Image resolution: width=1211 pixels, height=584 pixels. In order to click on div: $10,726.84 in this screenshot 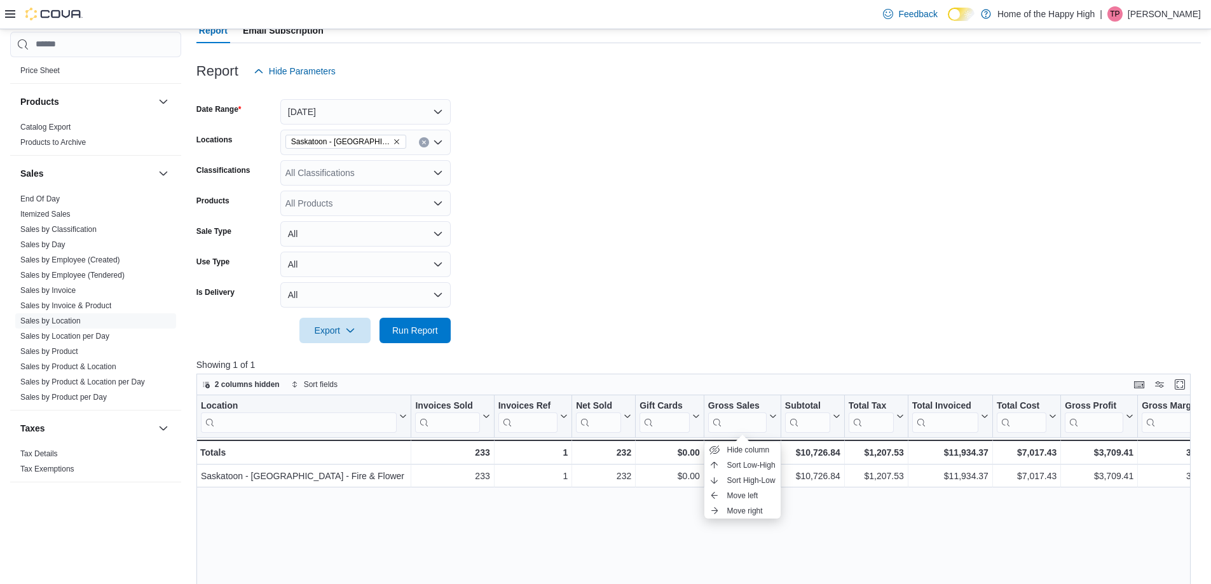, I will do `click(812, 476)`.